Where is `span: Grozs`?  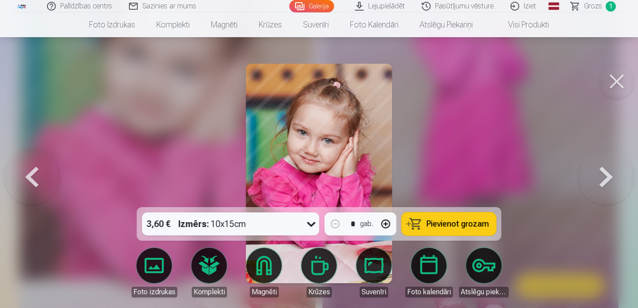 span: Grozs is located at coordinates (592, 6).